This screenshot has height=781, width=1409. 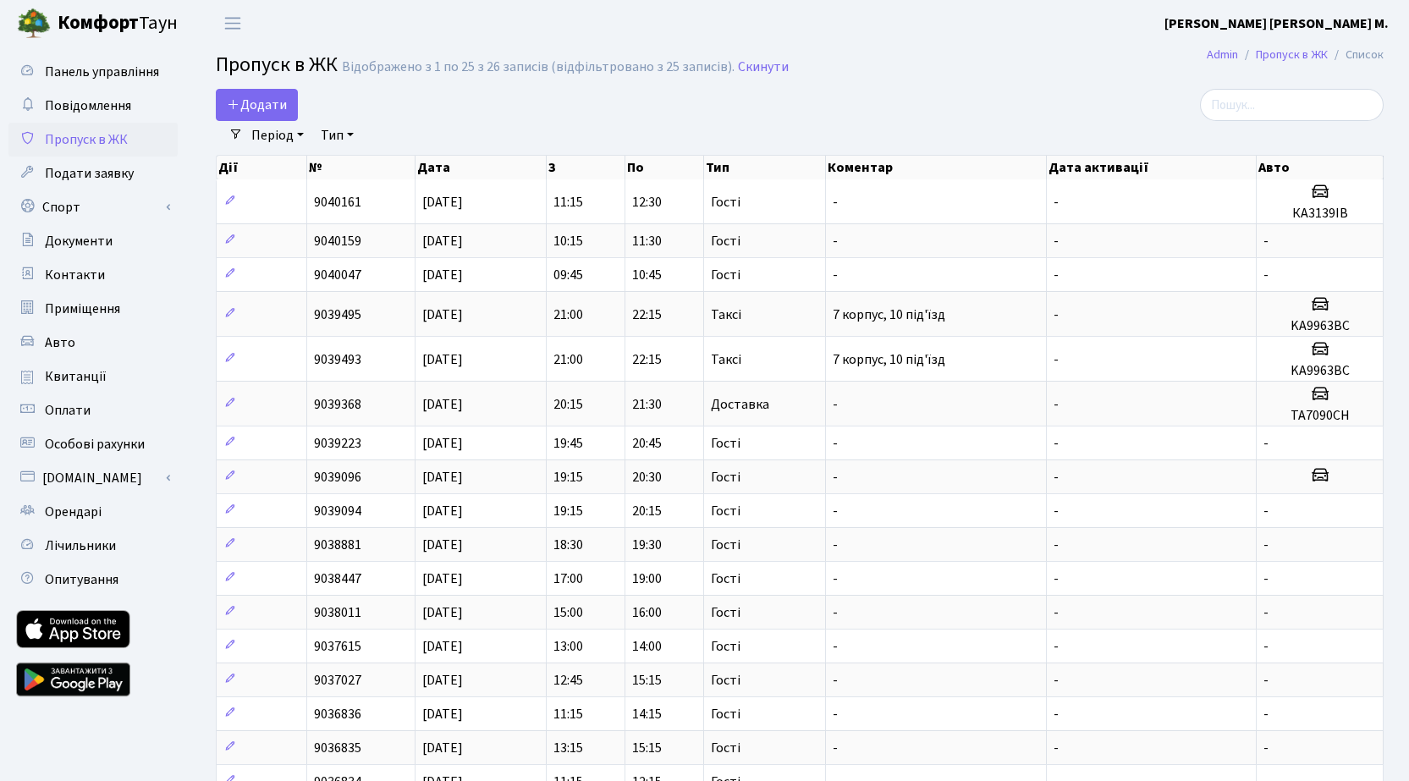 I want to click on a: Додати, so click(x=256, y=105).